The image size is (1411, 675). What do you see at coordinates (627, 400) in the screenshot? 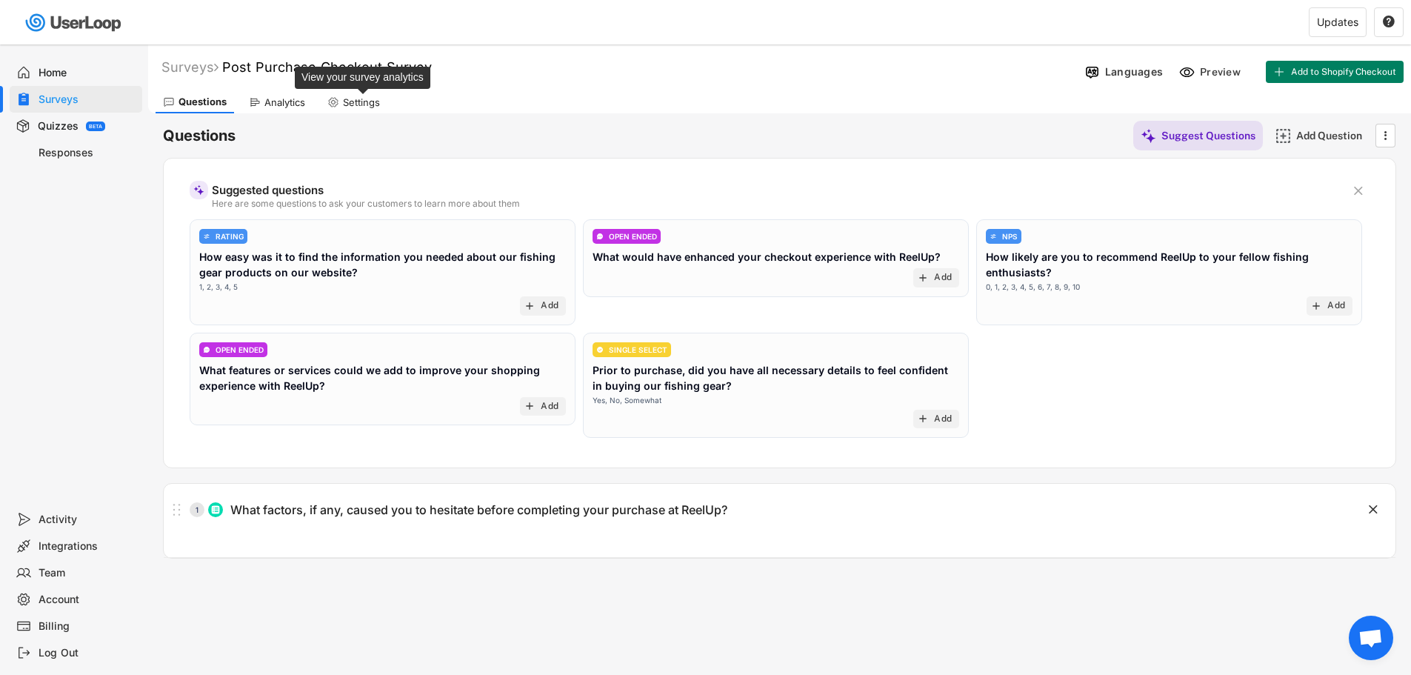
I see `div: Yes, No, Somewhat` at bounding box center [627, 400].